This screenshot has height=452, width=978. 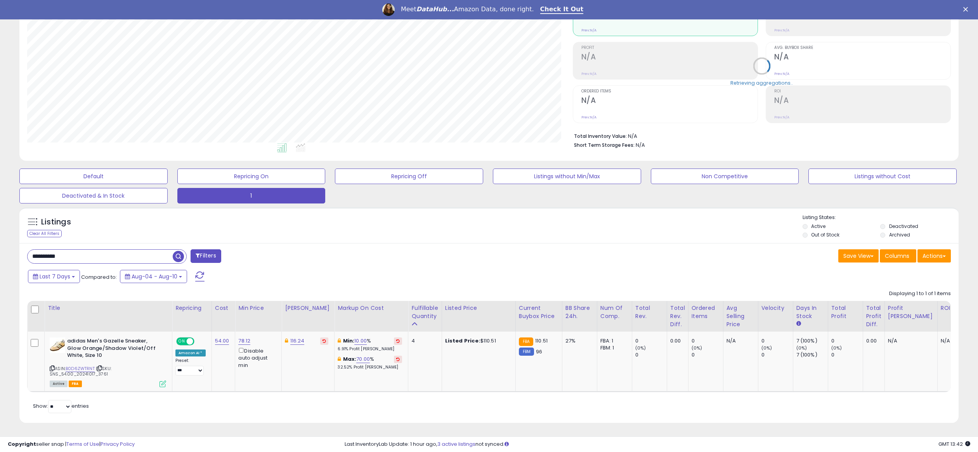 What do you see at coordinates (80, 368) in the screenshot?
I see `a: B0D6ZWTRNT` at bounding box center [80, 368].